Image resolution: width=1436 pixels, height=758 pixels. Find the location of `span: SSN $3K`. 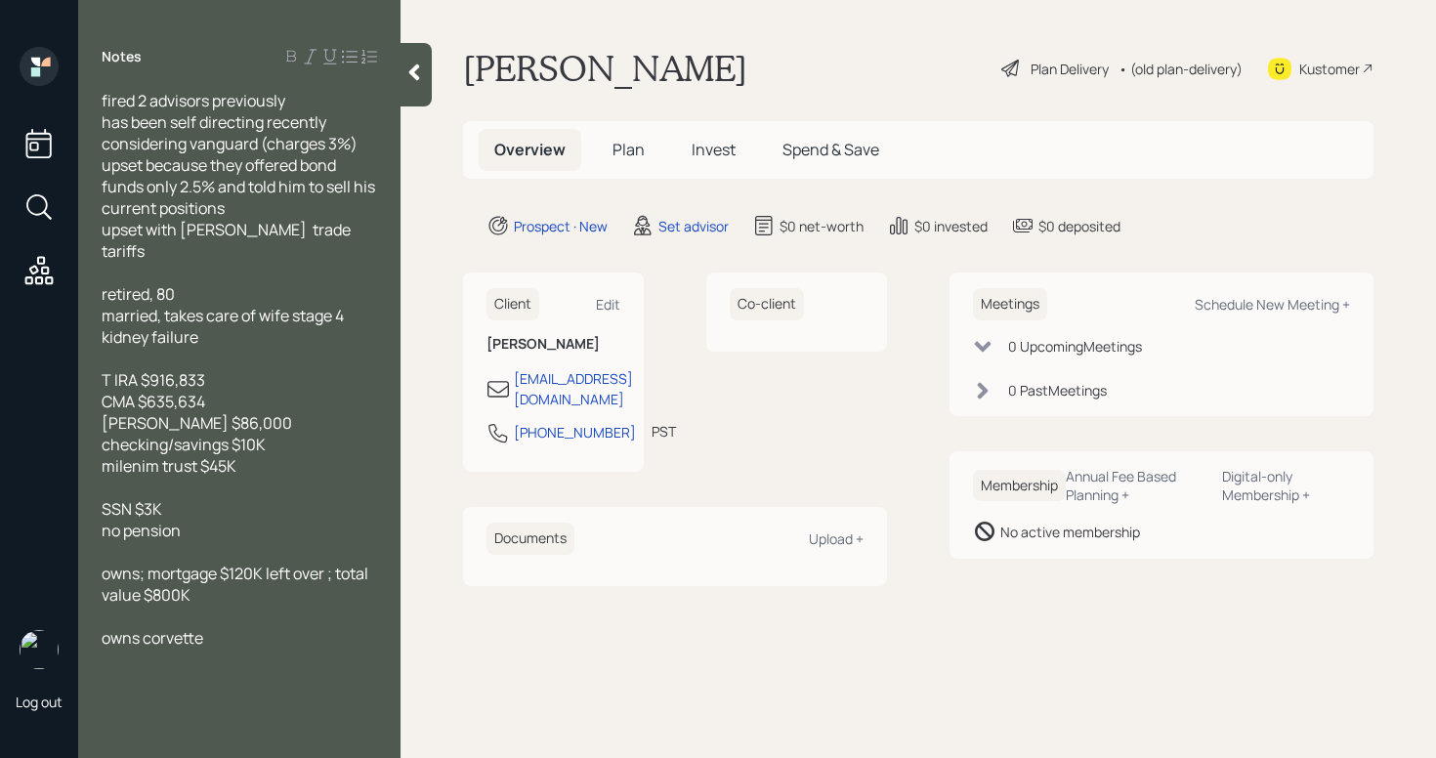

span: SSN $3K is located at coordinates (132, 509).